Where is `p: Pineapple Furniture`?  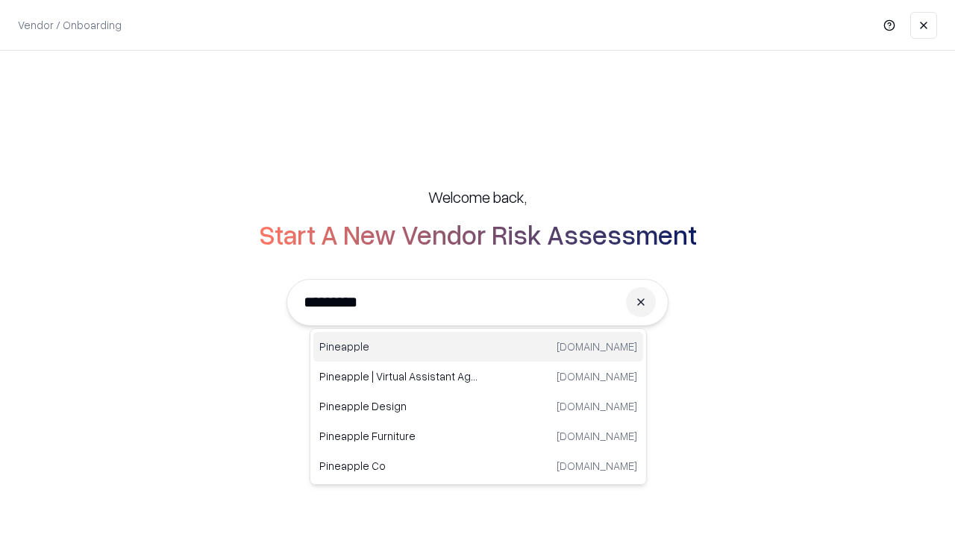
p: Pineapple Furniture is located at coordinates (398, 436).